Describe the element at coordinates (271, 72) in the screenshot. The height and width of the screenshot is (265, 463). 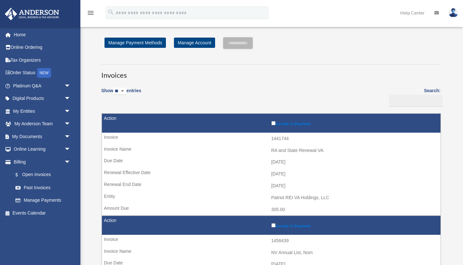
I see `h3: Invoices` at that location.